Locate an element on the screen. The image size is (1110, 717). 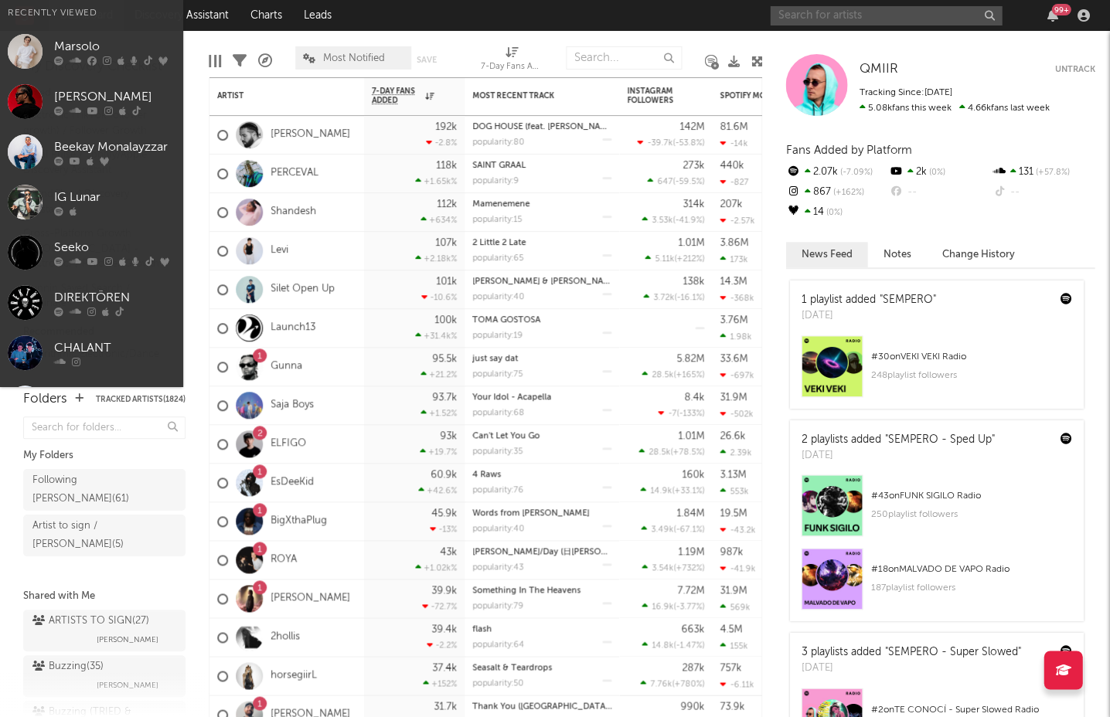
div: popularity: 40 is located at coordinates (498, 297).